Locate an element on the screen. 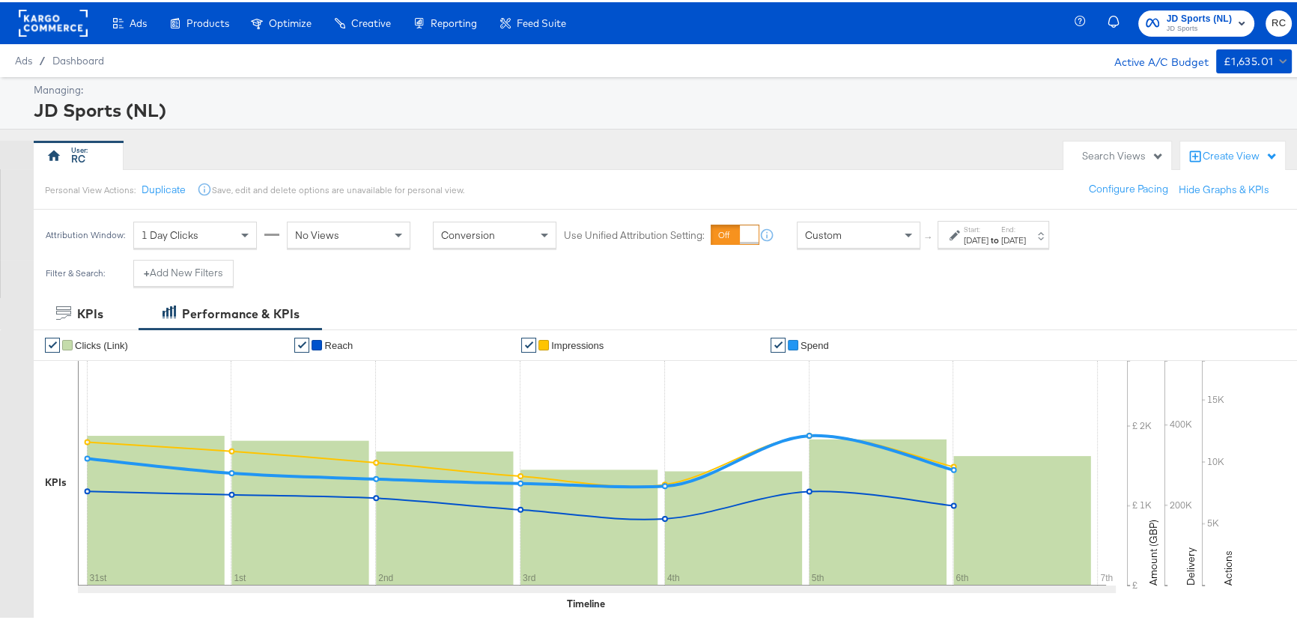 The width and height of the screenshot is (1297, 620). text: Delivery is located at coordinates (1191, 564).